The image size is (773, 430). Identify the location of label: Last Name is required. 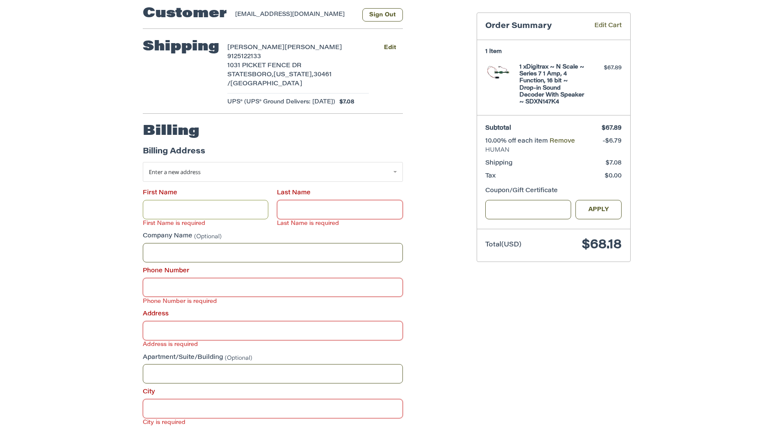
(340, 224).